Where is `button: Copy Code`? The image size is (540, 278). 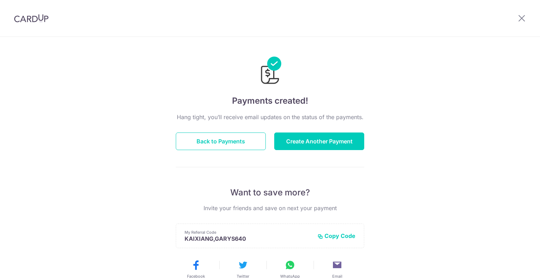
button: Copy Code is located at coordinates (336, 236).